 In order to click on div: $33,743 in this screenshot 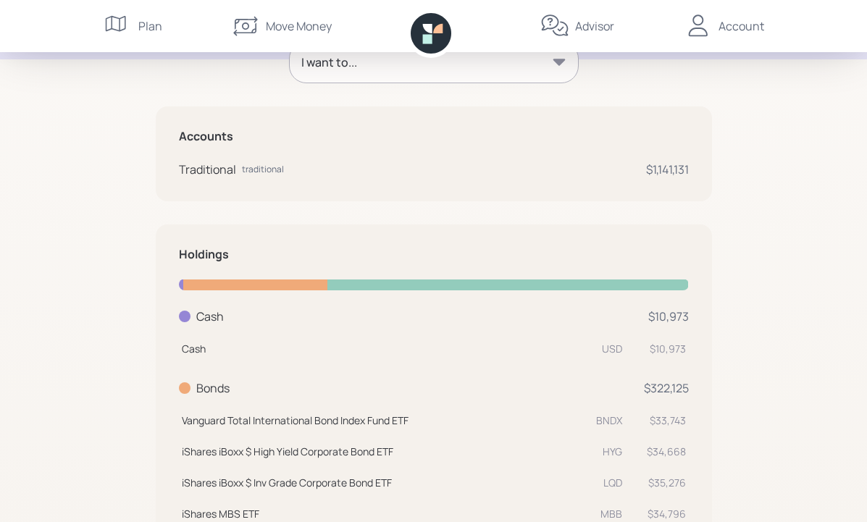, I will do `click(657, 420)`.